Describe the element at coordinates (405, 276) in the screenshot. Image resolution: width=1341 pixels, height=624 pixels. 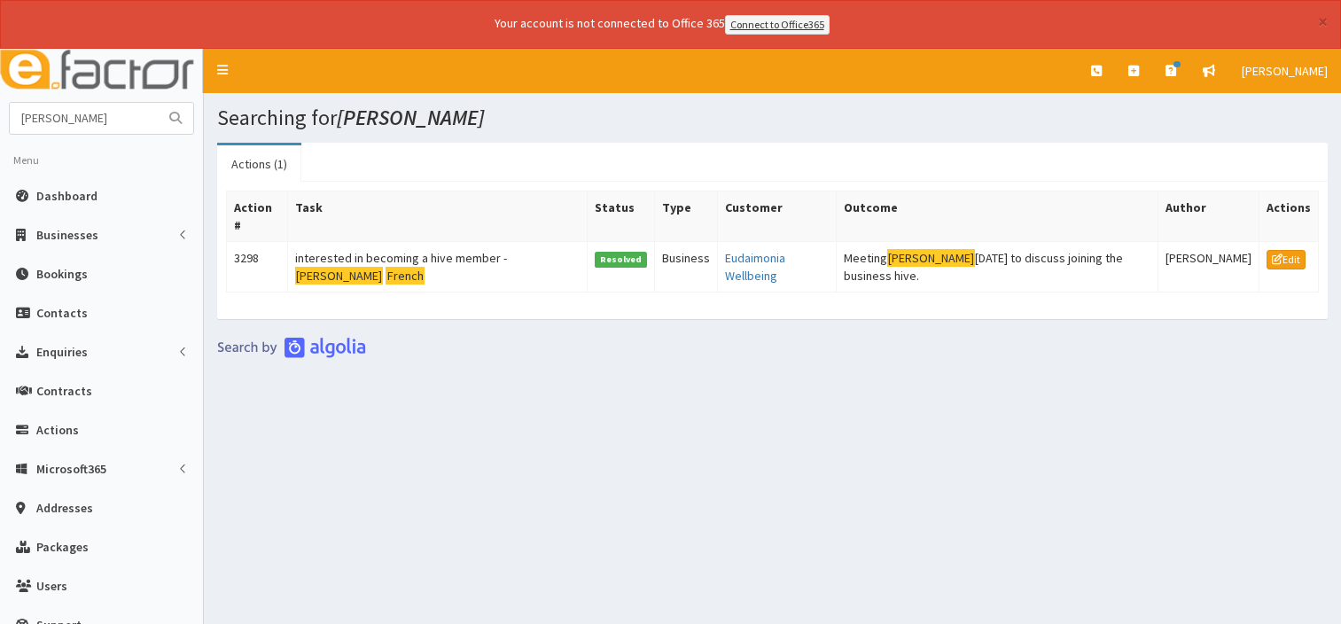
I see `mark: French` at that location.